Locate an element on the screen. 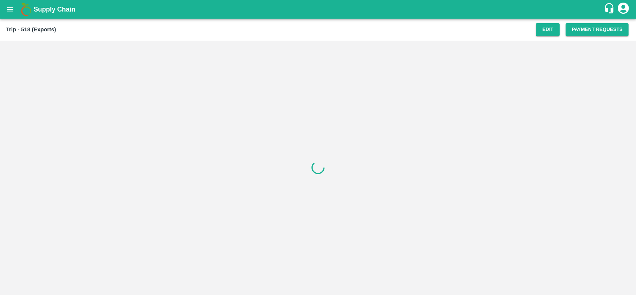 This screenshot has height=295, width=636. button: open drawer is located at coordinates (10, 9).